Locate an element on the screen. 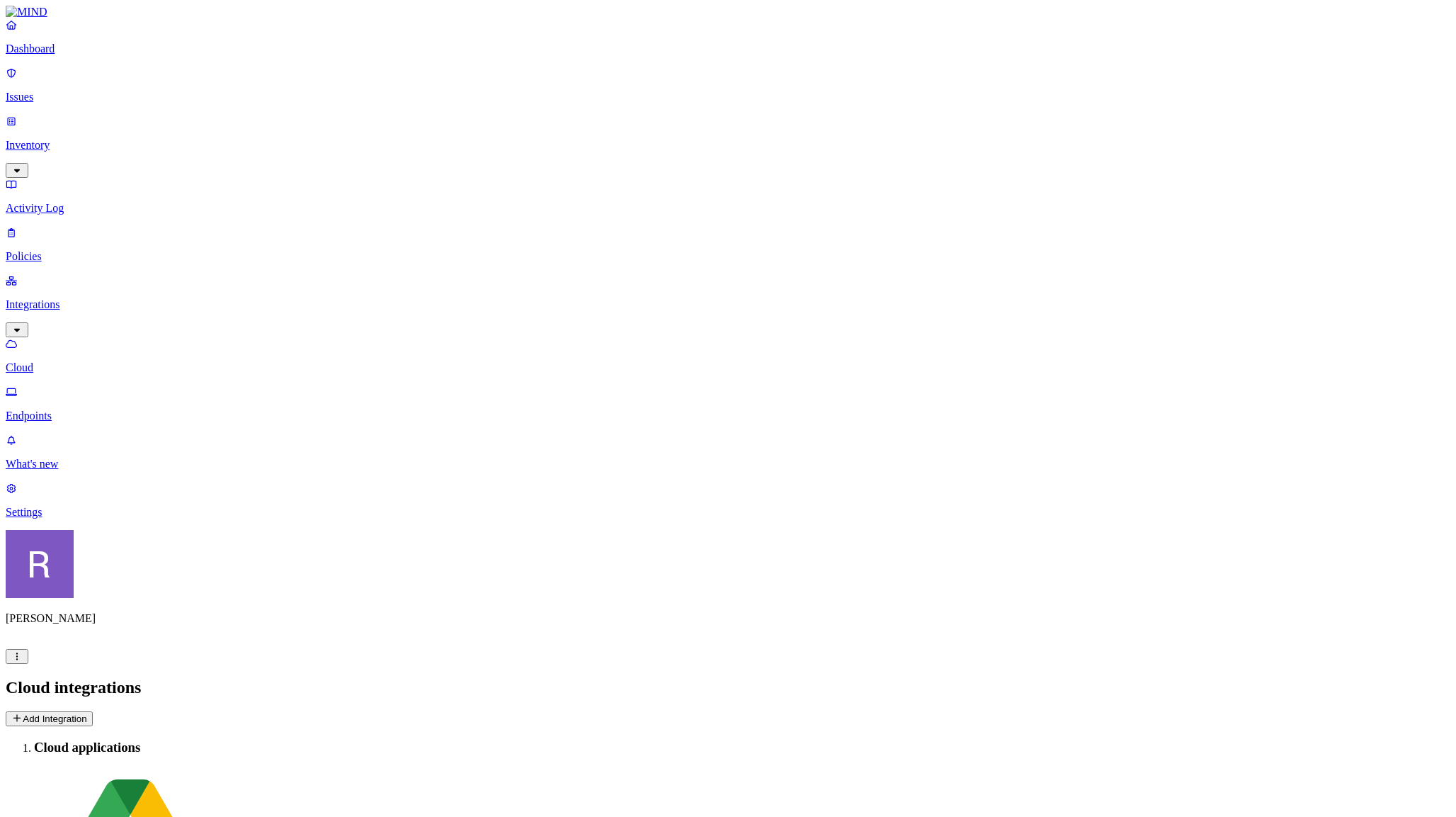  p: Inventory is located at coordinates (728, 145).